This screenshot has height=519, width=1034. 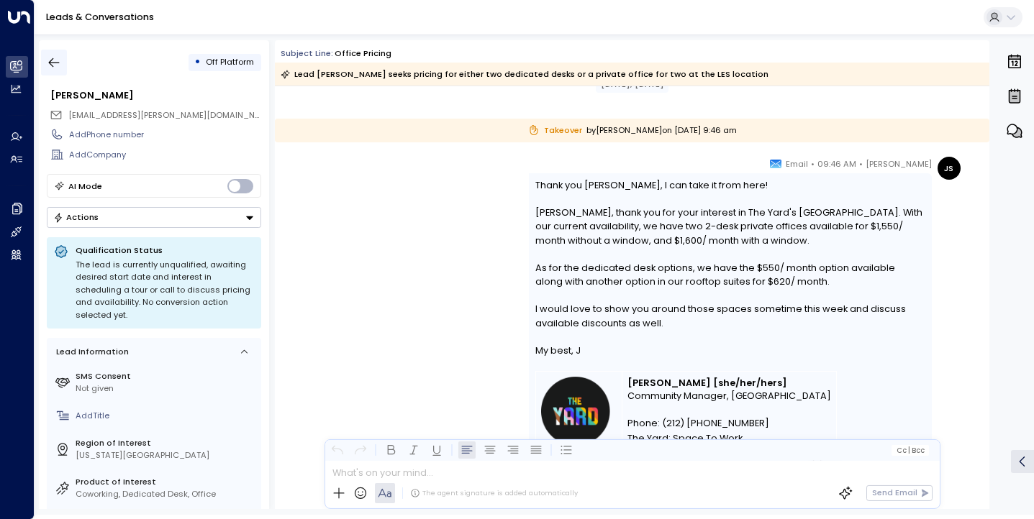 What do you see at coordinates (165, 135) in the screenshot?
I see `div: AddPhone number` at bounding box center [165, 135].